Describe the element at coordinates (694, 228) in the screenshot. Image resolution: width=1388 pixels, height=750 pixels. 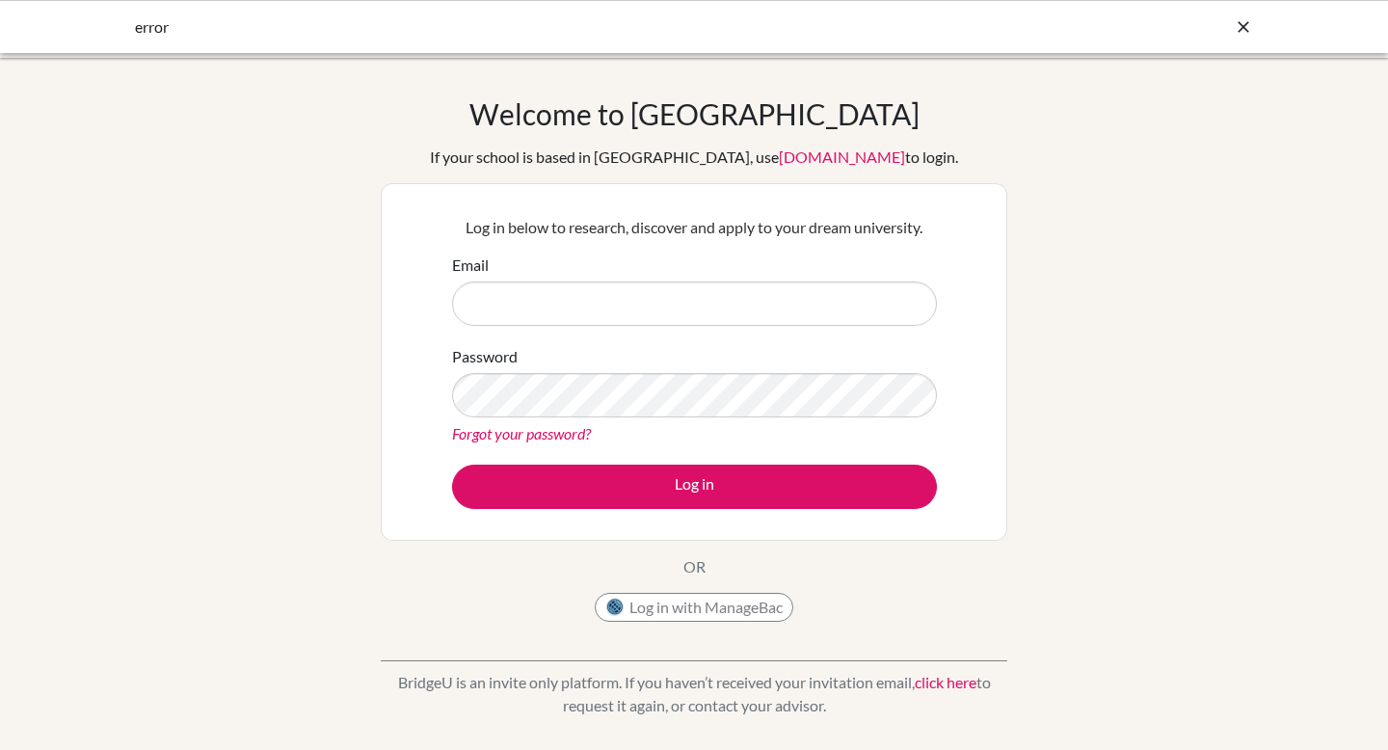
I see `p: Log in below to research, discover and apply to your dream university.` at that location.